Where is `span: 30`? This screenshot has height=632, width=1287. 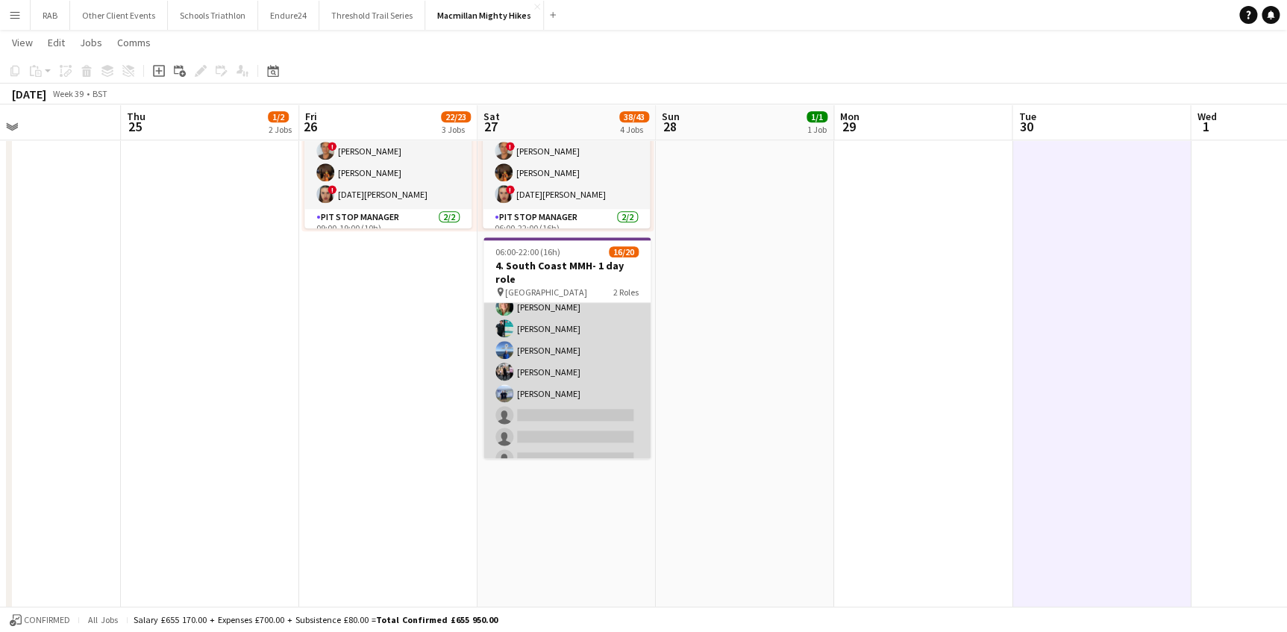 span: 30 is located at coordinates (1026, 126).